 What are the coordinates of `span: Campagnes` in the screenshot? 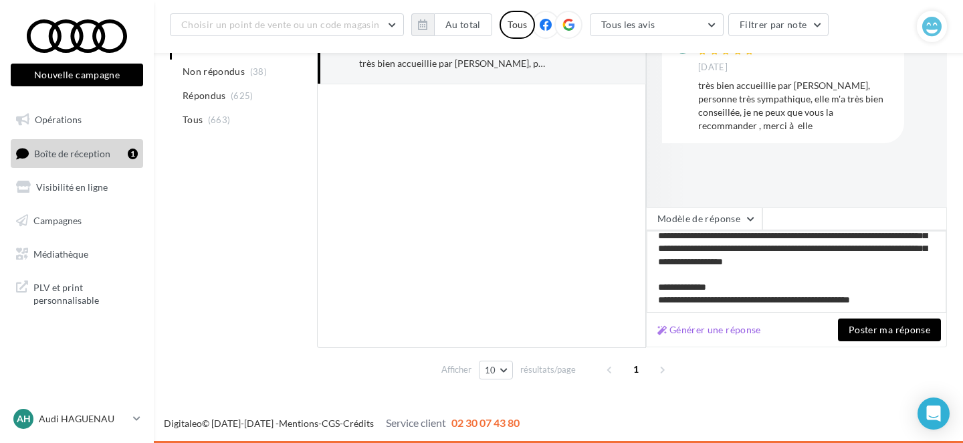 It's located at (58, 220).